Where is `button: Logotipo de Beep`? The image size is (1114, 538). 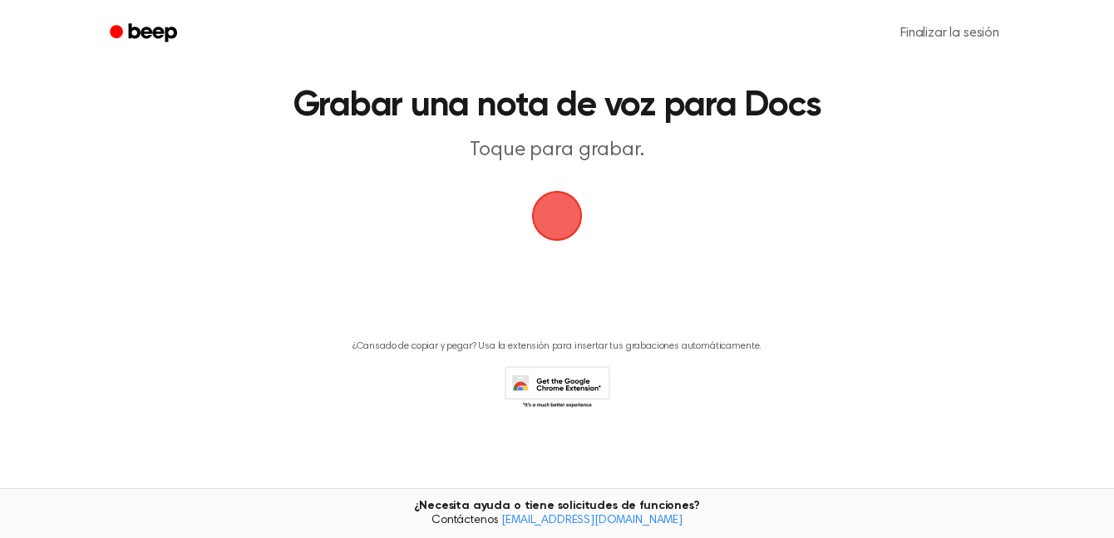 button: Logotipo de Beep is located at coordinates (557, 216).